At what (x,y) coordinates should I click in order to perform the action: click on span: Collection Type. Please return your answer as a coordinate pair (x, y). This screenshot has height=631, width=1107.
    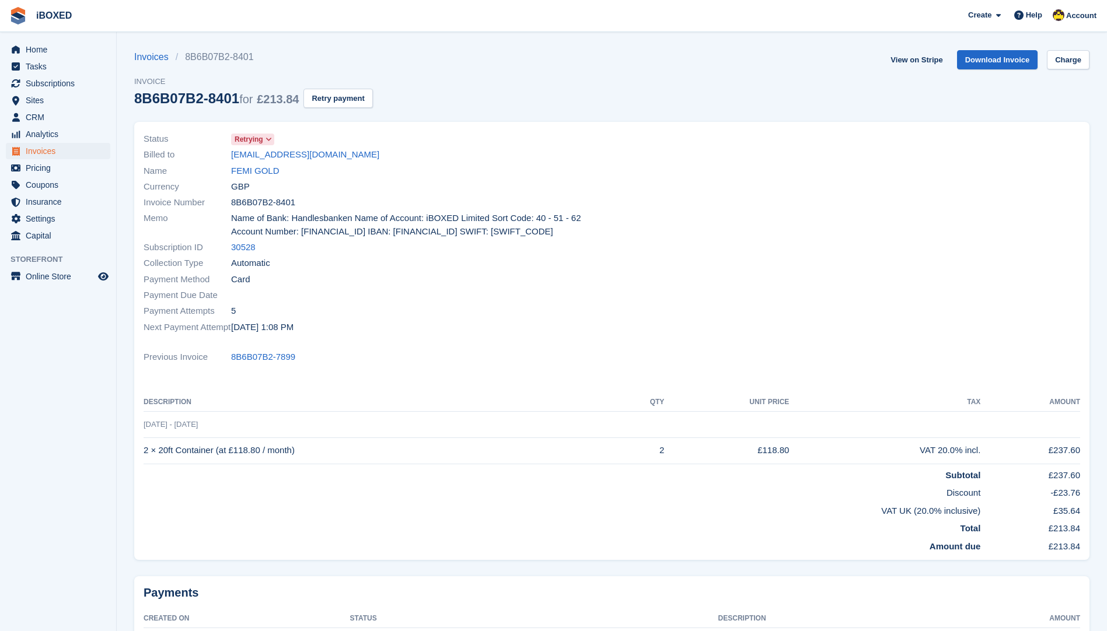
    Looking at the image, I should click on (187, 263).